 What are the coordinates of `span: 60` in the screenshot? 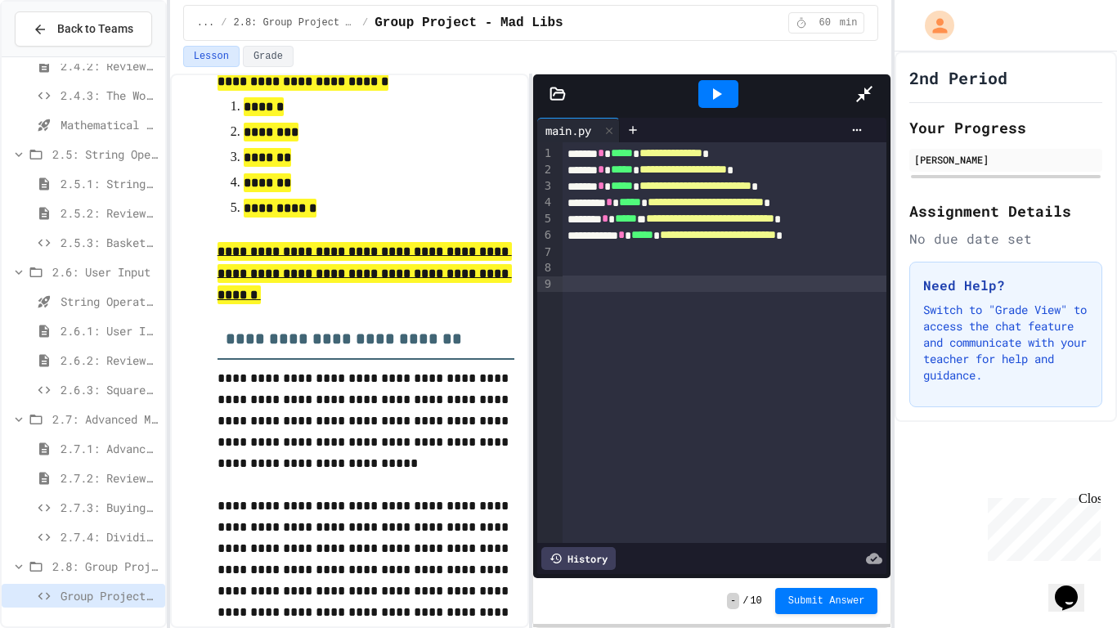 It's located at (825, 23).